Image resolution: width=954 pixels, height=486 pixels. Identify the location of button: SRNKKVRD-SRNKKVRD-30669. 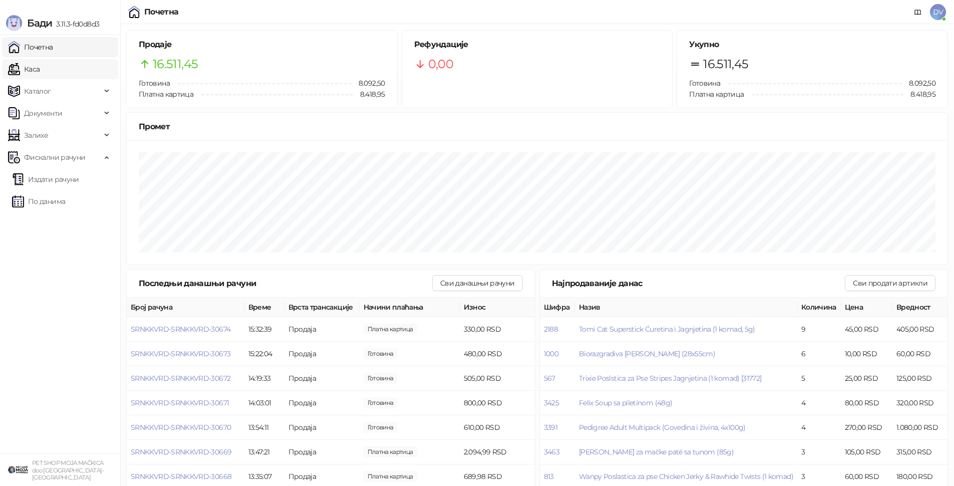
(181, 452).